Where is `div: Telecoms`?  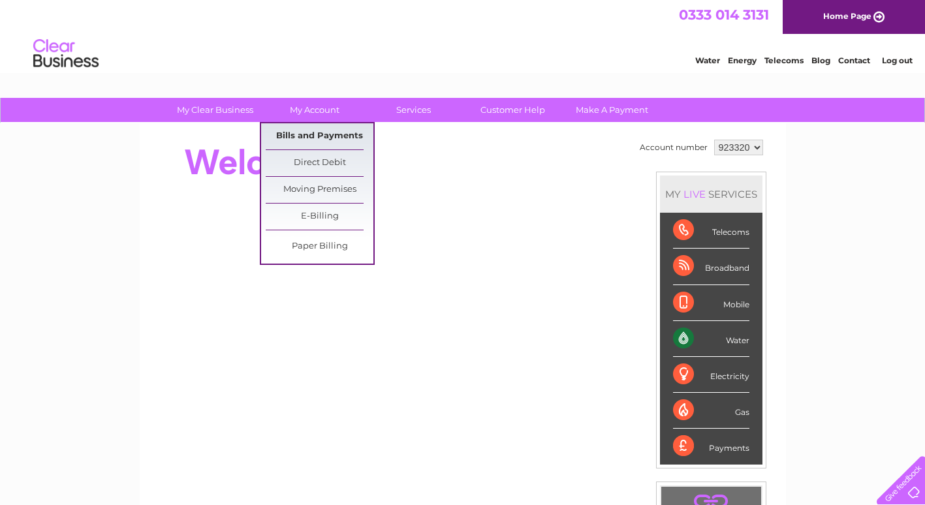 div: Telecoms is located at coordinates (711, 230).